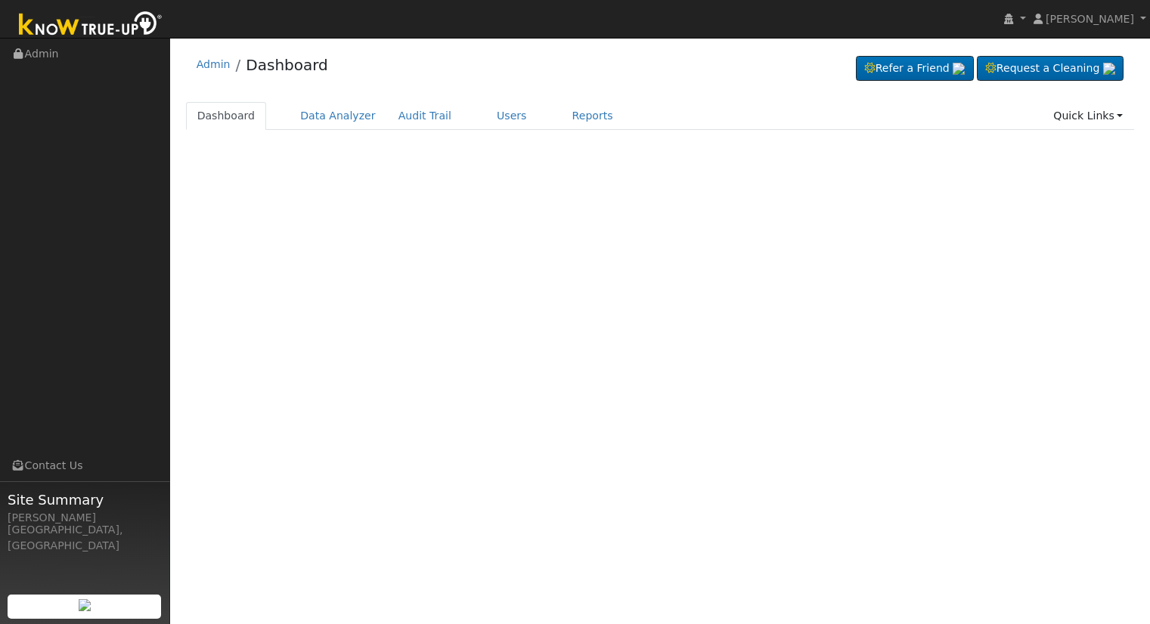  Describe the element at coordinates (338, 116) in the screenshot. I see `a: Data Analyzer` at that location.